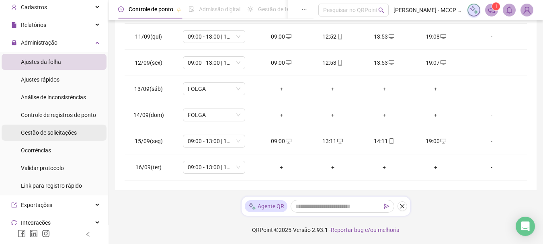 This screenshot has width=543, height=244. What do you see at coordinates (53, 97) in the screenshot?
I see `span: Análise de inconsistências` at bounding box center [53, 97].